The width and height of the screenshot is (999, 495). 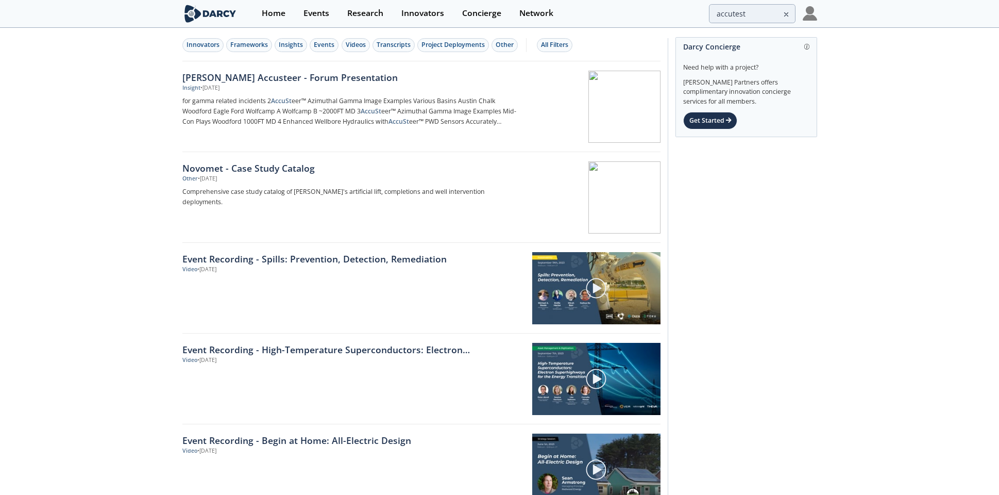 What do you see at coordinates (291, 45) in the screenshot?
I see `button: Insights` at bounding box center [291, 45].